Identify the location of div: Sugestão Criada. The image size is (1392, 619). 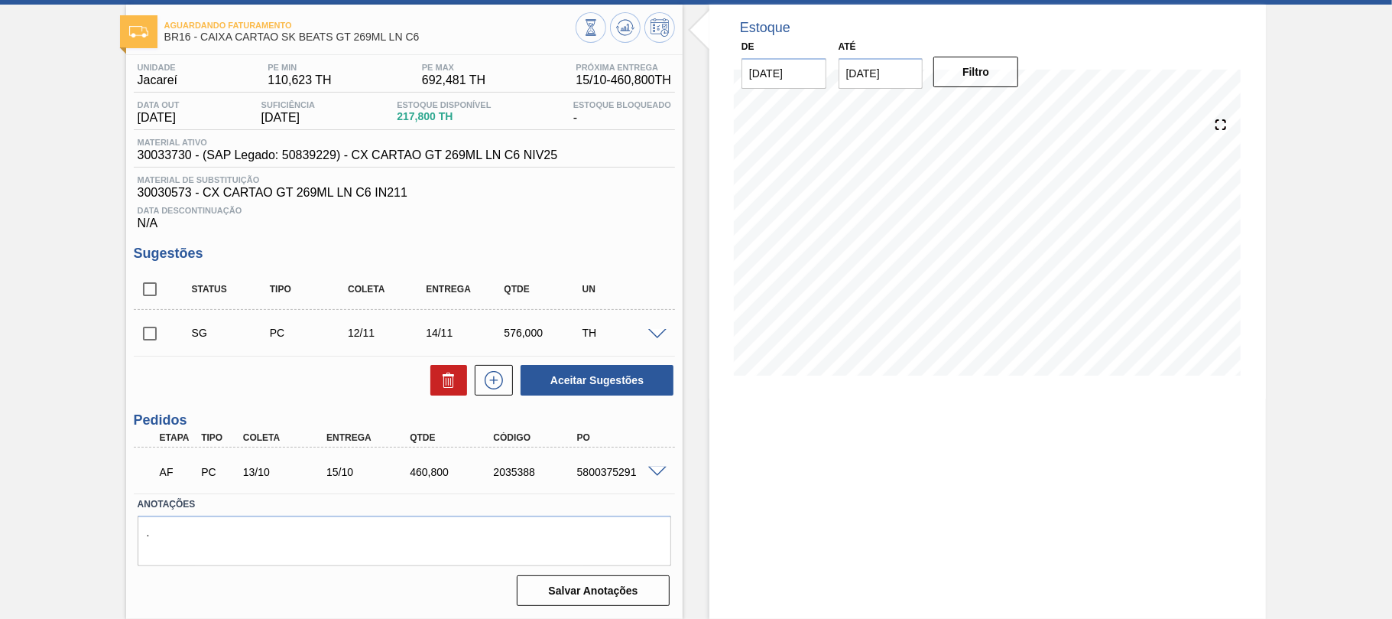
(231, 333).